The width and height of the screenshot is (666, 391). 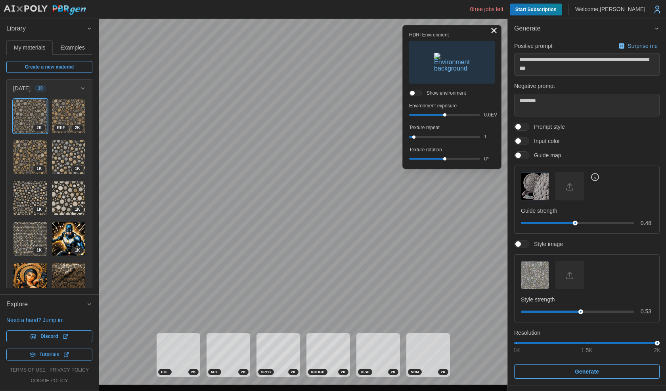 What do you see at coordinates (546, 244) in the screenshot?
I see `span: Style image` at bounding box center [546, 244].